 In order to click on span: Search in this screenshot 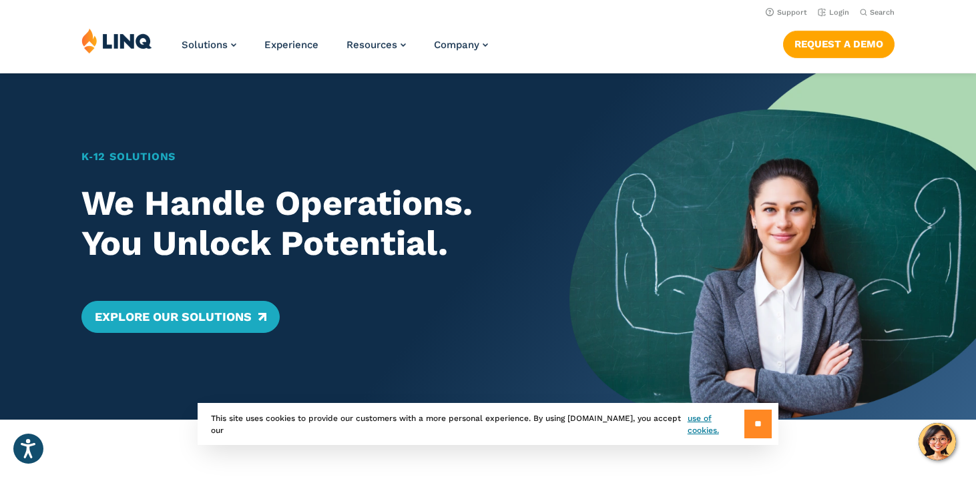, I will do `click(882, 12)`.